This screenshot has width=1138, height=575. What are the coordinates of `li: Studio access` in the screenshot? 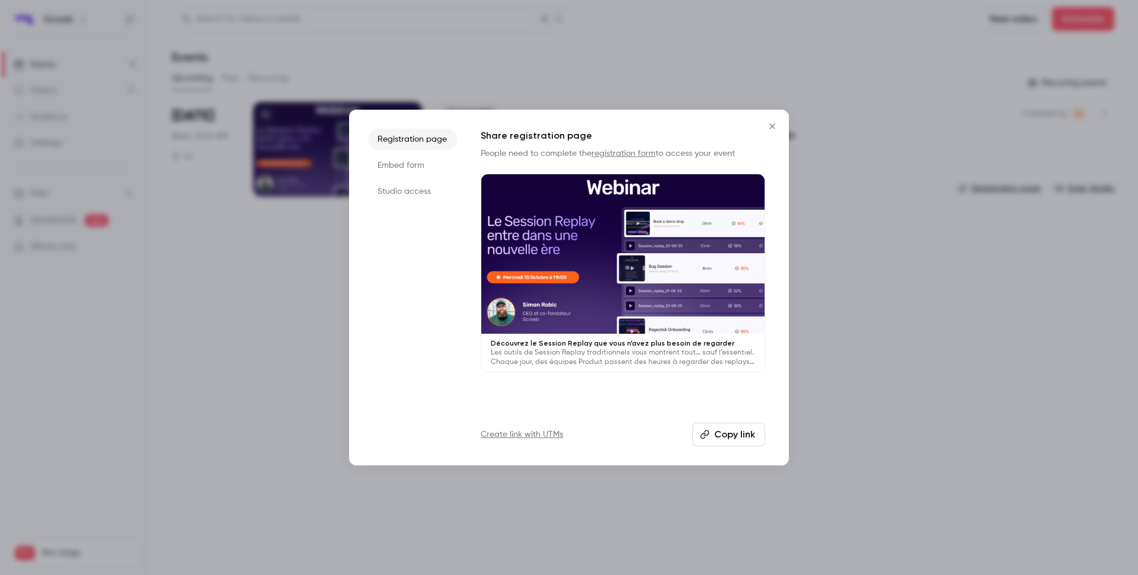 It's located at (412, 191).